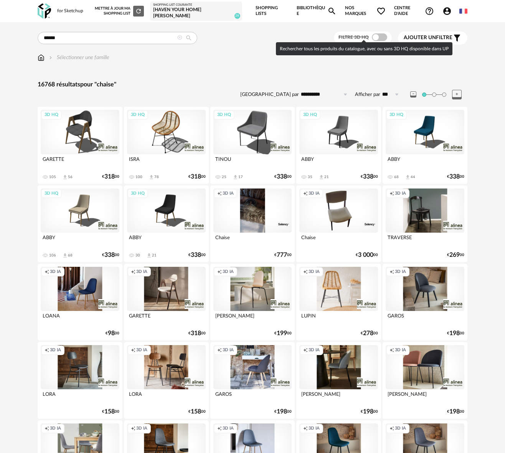  Describe the element at coordinates (80, 145) in the screenshot. I see `a: 3D HQ GARETTE 105 Download icon 56 €31800` at that location.